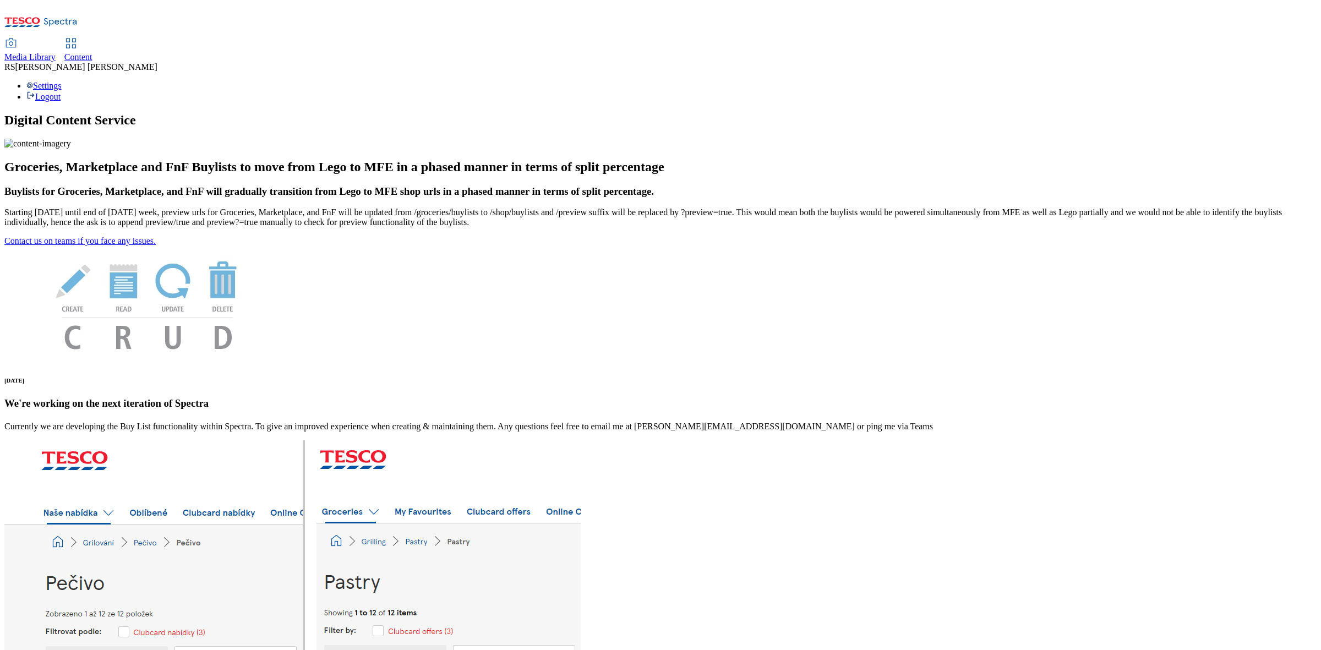 The image size is (1321, 650). What do you see at coordinates (44, 85) in the screenshot?
I see `a: Settings` at bounding box center [44, 85].